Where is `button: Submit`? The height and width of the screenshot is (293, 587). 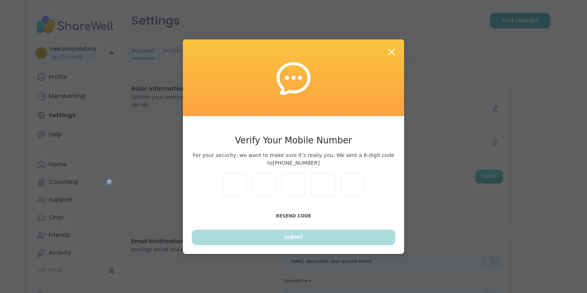
button: Submit is located at coordinates (294, 238).